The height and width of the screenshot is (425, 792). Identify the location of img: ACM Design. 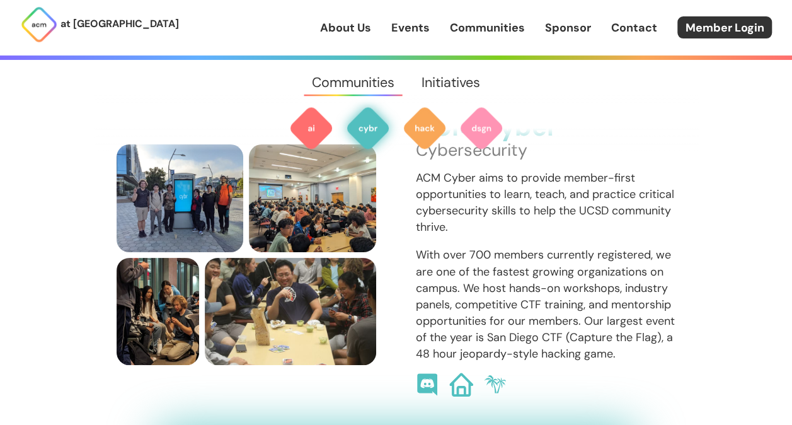
(481, 128).